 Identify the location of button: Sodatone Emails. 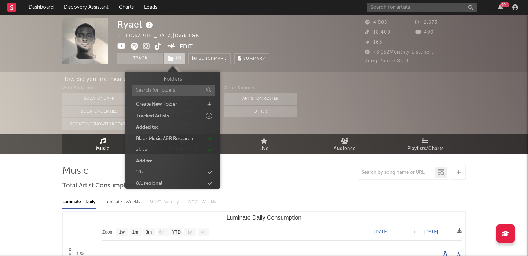
(99, 111).